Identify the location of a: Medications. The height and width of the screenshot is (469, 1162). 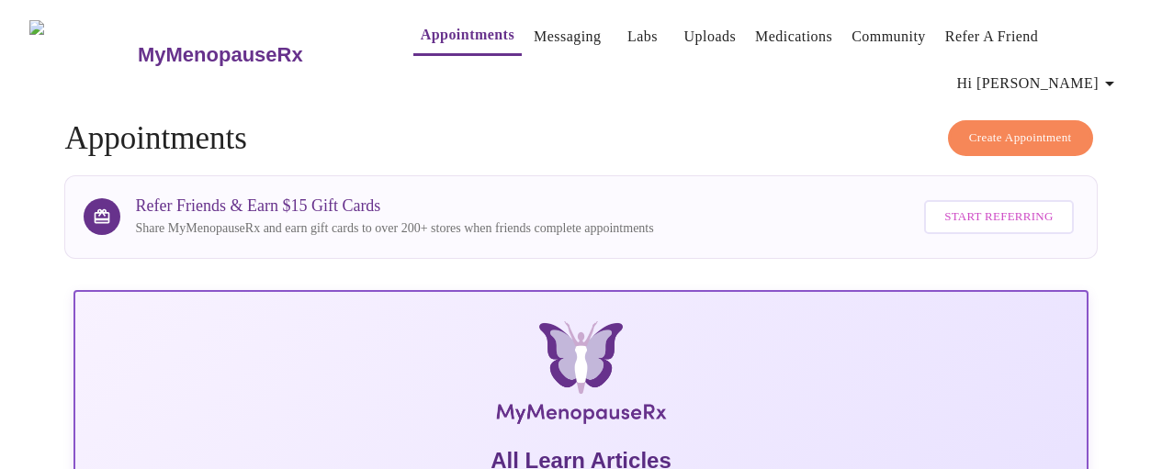
(793, 37).